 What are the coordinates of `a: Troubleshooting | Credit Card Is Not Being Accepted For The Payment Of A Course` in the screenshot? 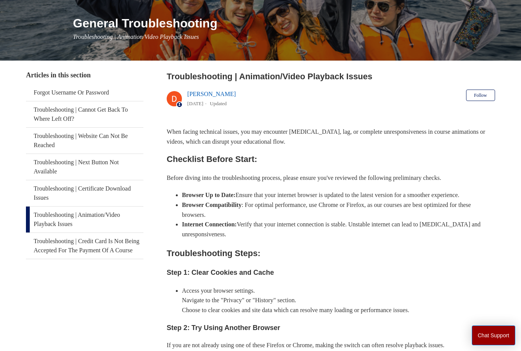 It's located at (84, 246).